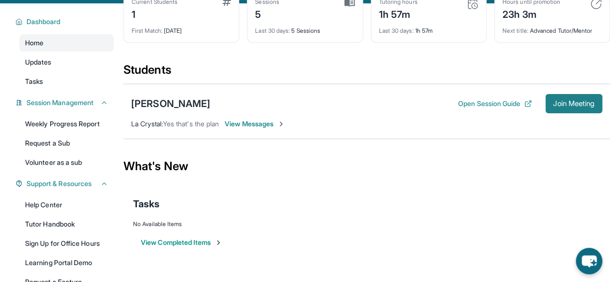  I want to click on button: Dashboard, so click(65, 22).